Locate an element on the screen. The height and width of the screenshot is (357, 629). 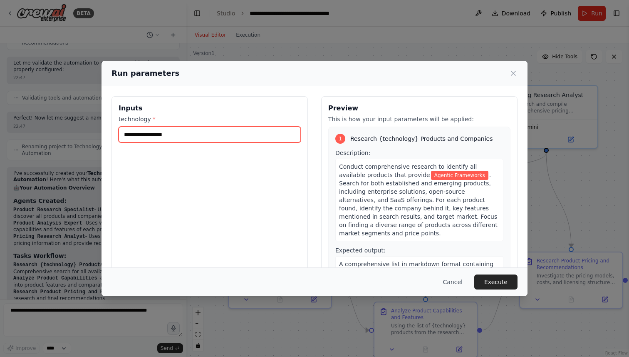
span: . Search for both established and emerging products, including enterprise solutions, open-source ... is located at coordinates (418, 204).